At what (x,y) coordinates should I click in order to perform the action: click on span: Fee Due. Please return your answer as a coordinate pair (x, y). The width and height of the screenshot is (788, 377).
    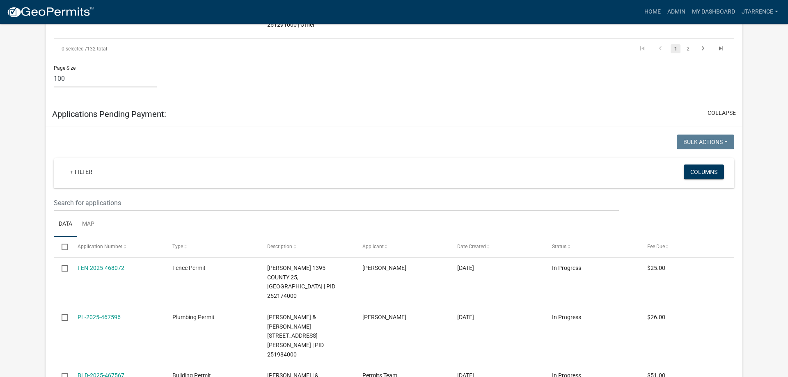
    Looking at the image, I should click on (656, 247).